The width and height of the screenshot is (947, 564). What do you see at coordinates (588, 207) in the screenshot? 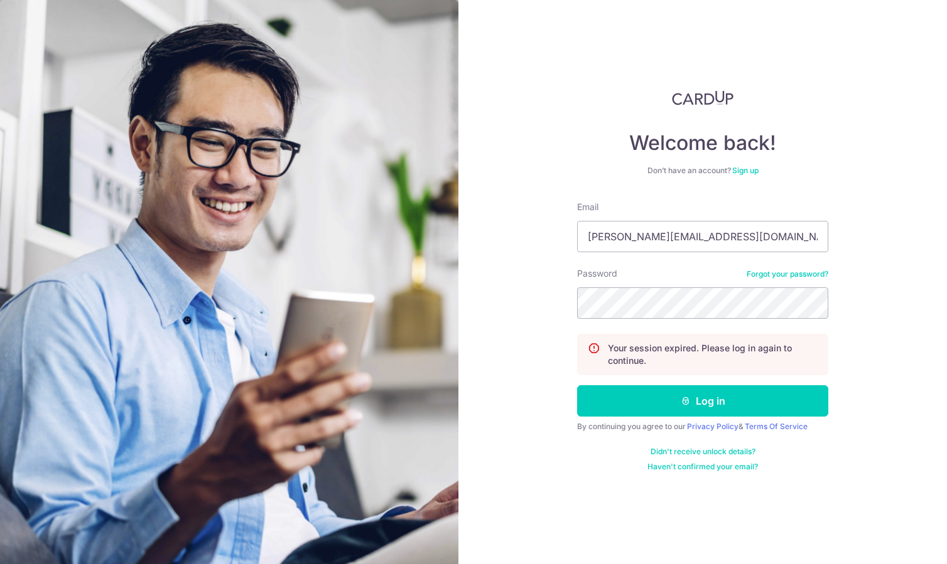
I see `label: Email` at bounding box center [588, 207].